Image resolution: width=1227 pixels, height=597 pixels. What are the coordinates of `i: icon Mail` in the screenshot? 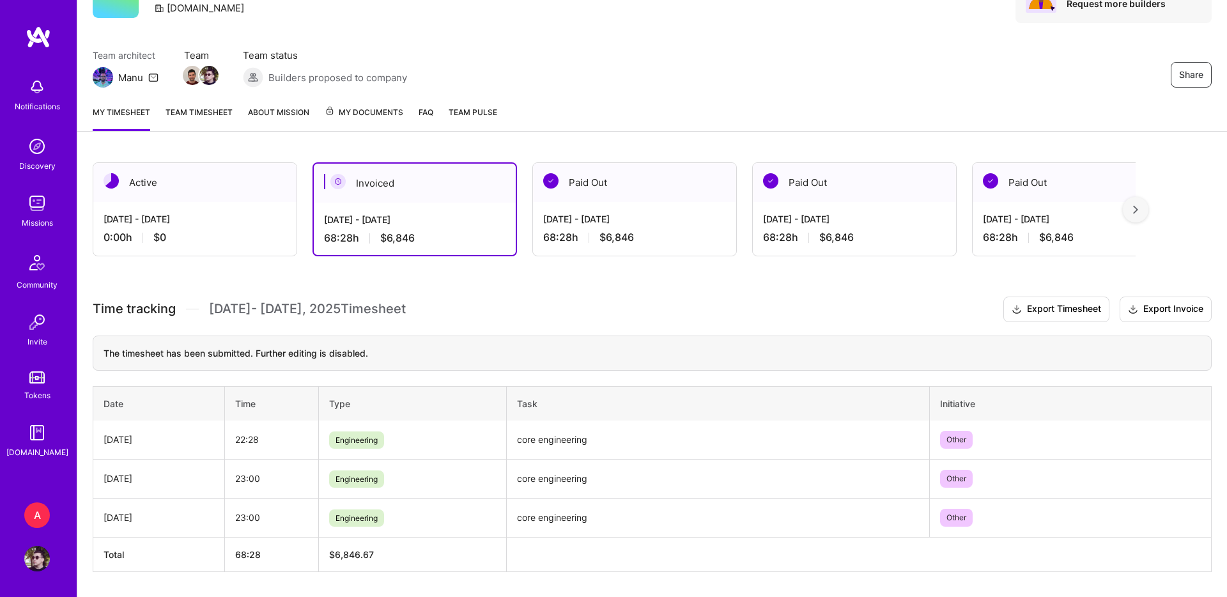 It's located at (153, 77).